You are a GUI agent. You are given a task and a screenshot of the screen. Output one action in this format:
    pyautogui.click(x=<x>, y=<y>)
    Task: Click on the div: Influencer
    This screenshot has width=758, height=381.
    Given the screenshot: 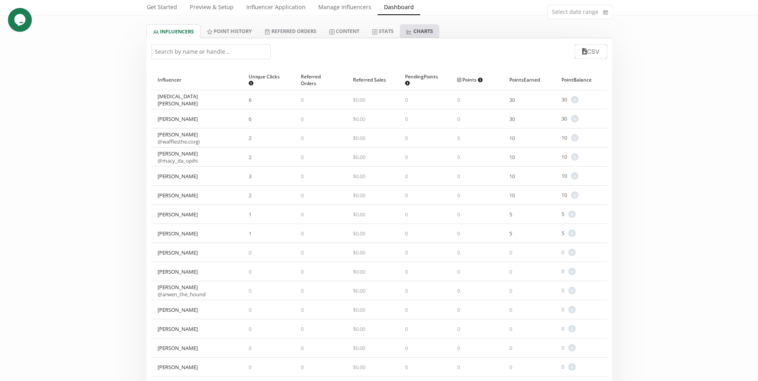 What is the action you would take?
    pyautogui.click(x=197, y=80)
    